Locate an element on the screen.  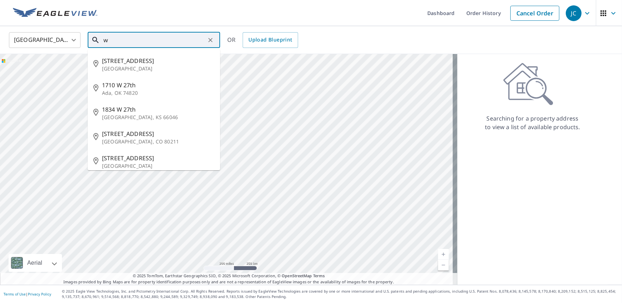
span: © 2025 TomTom, Earthstar Geographics SIO, © 2025 Microsoft Corporation, © is located at coordinates (229, 276).